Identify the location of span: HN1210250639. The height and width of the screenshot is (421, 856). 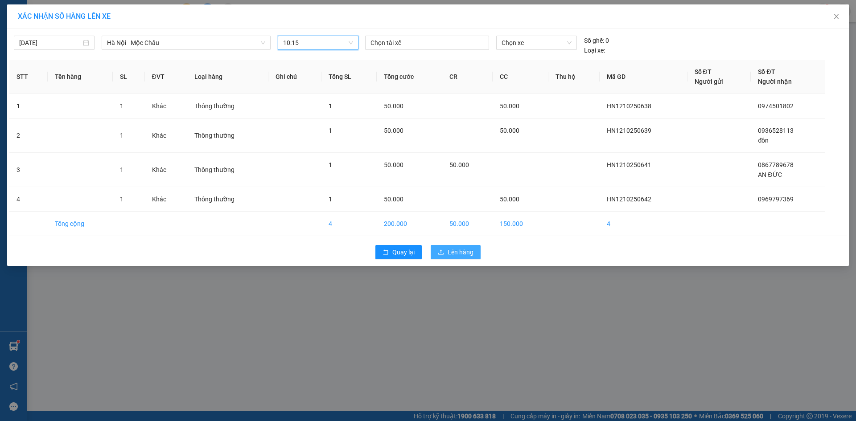
(629, 131).